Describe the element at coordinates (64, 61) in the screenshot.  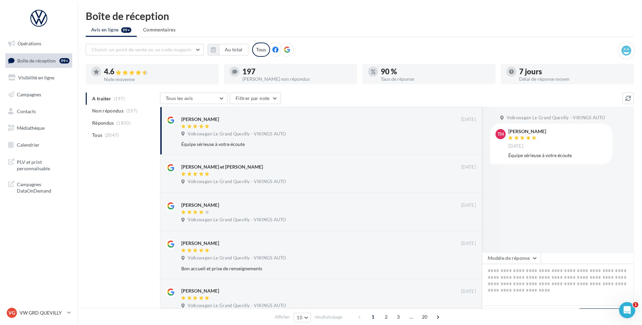
I see `div: 99+` at that location.